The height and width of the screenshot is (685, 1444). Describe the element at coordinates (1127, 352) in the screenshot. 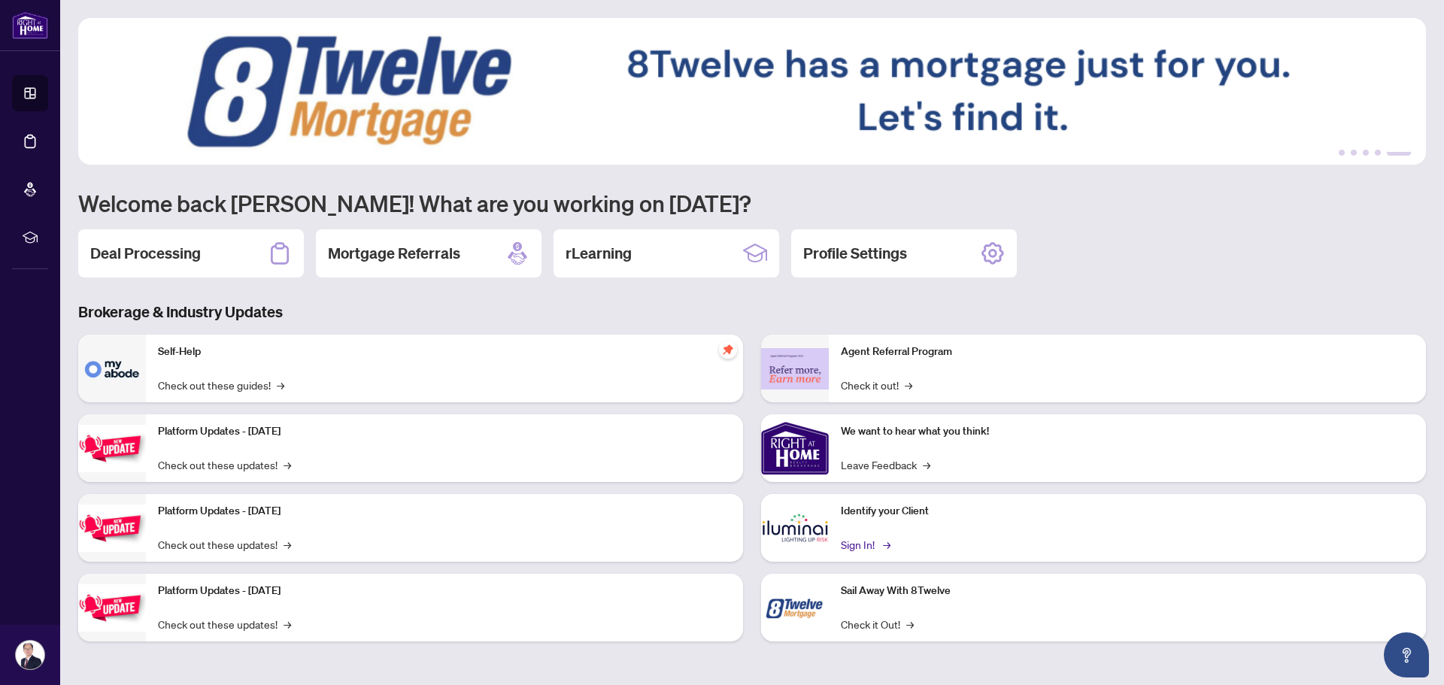

I see `p: Agent Referral Program` at that location.